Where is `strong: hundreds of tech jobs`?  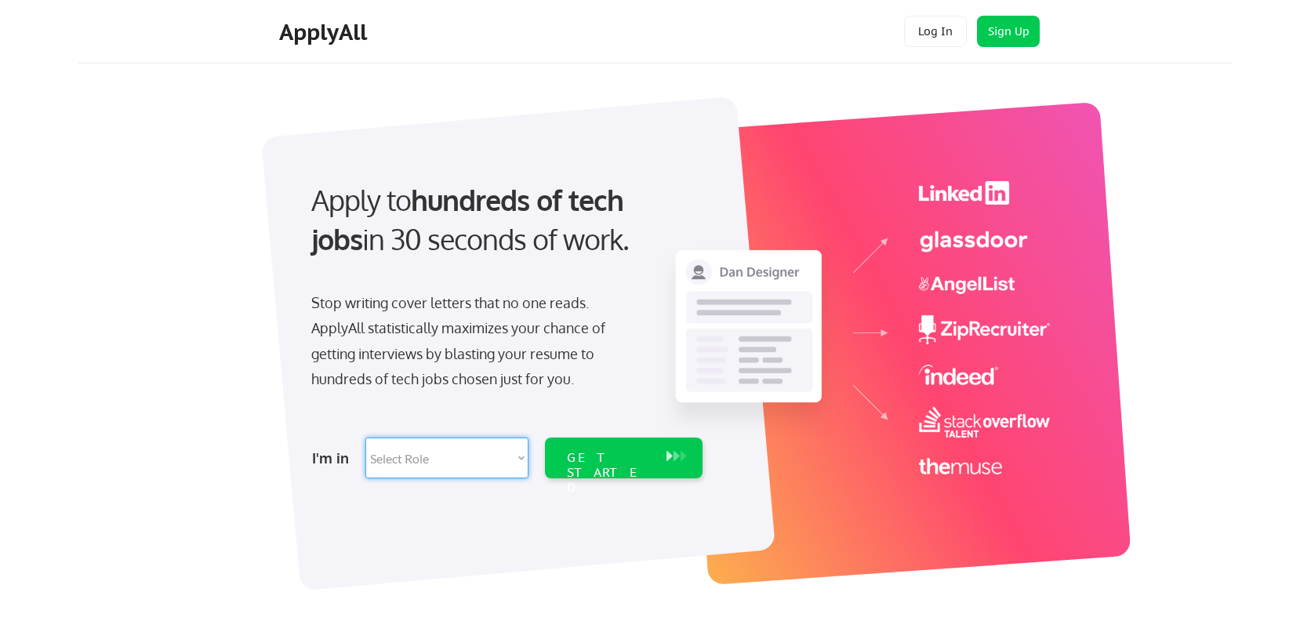
strong: hundreds of tech jobs is located at coordinates (470, 219).